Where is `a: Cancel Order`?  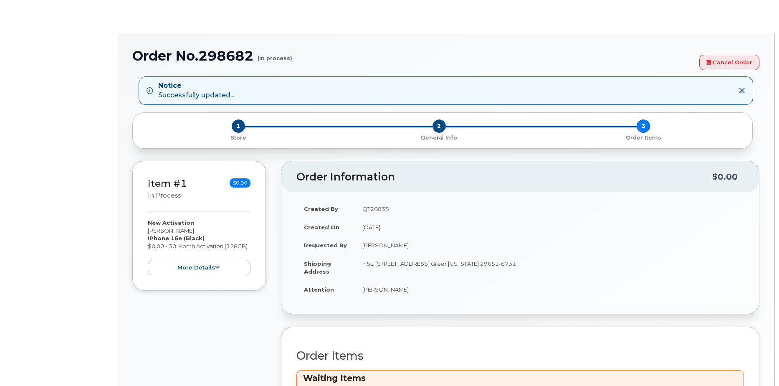 a: Cancel Order is located at coordinates (729, 62).